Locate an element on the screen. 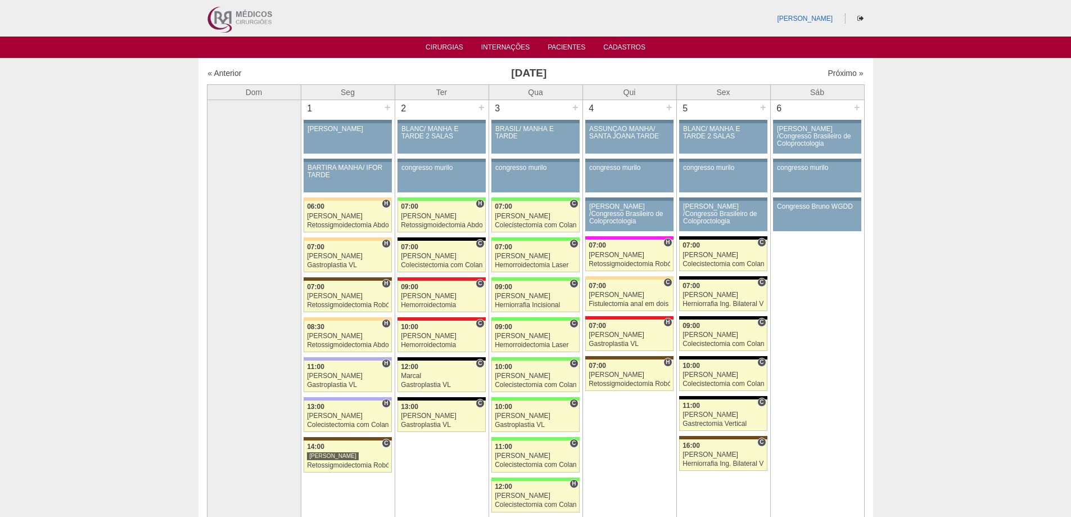  span: 09:00 is located at coordinates (503, 327).